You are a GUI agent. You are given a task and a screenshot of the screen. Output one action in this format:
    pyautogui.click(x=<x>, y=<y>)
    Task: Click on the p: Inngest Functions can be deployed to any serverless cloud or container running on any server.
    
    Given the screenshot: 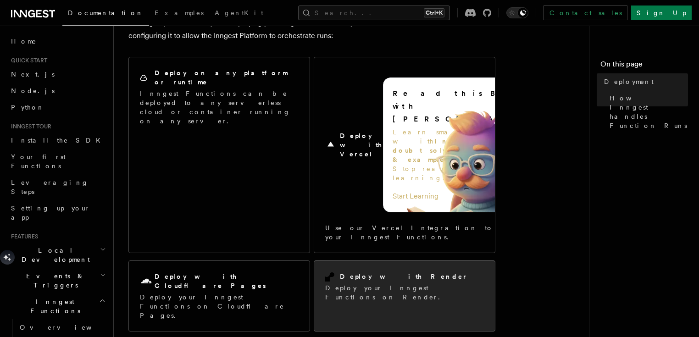 What is the action you would take?
    pyautogui.click(x=219, y=107)
    